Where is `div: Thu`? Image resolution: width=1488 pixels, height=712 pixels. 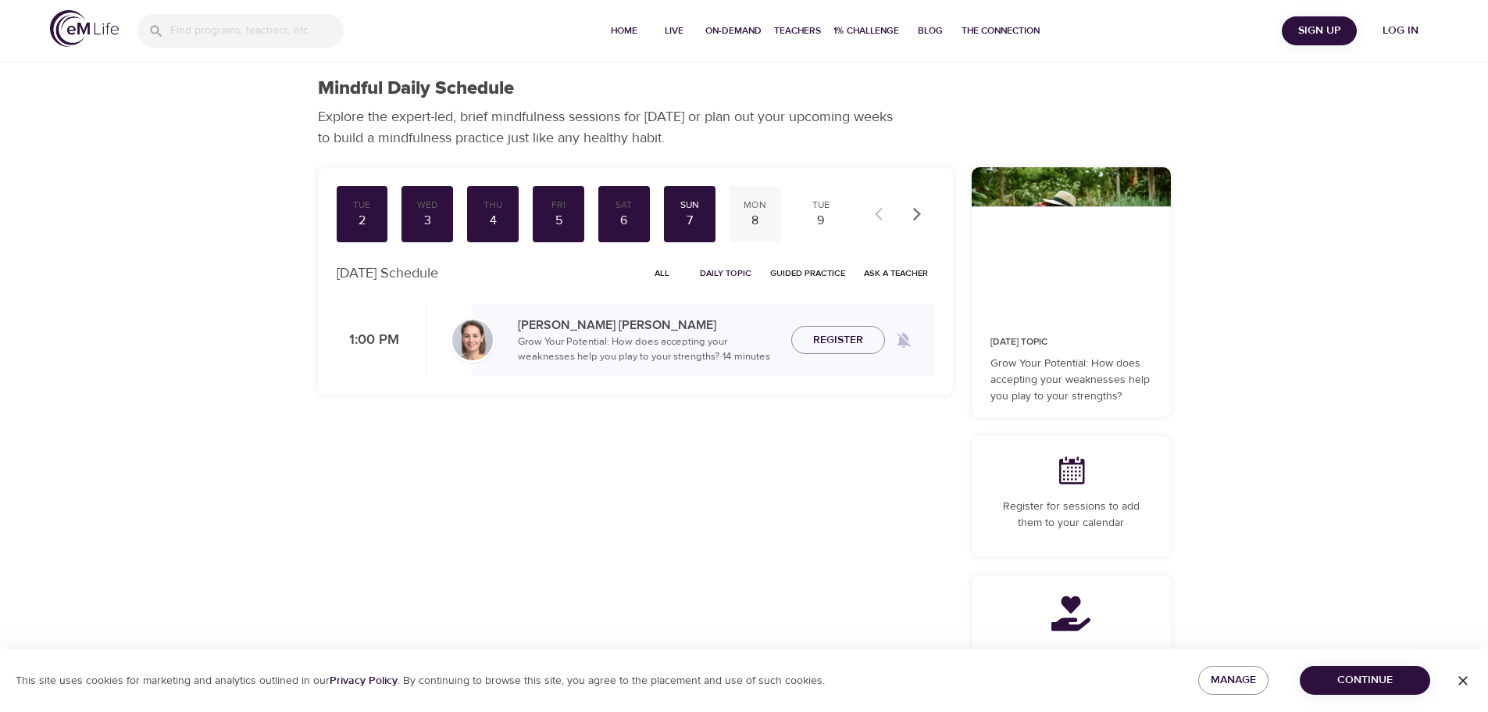
div: Thu is located at coordinates (493, 205).